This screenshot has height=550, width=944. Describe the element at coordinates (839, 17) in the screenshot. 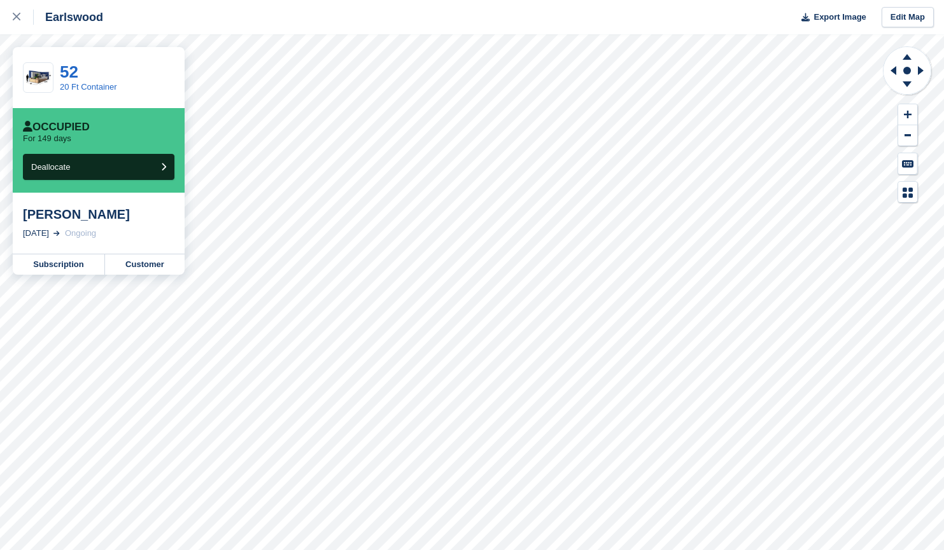

I see `span: Export Image` at that location.